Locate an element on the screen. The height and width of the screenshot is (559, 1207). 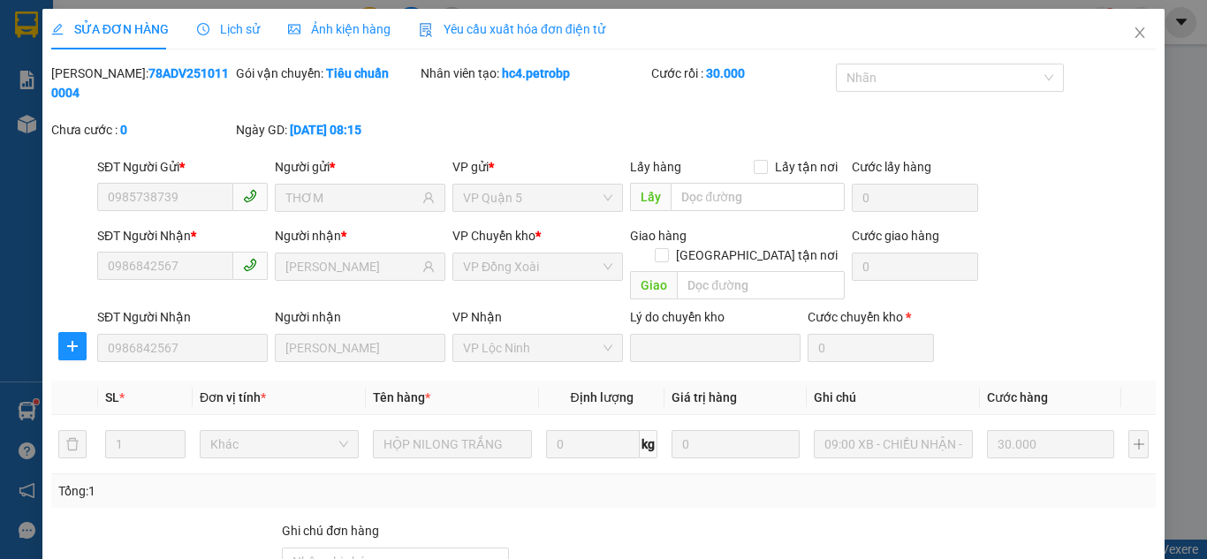
span: clock-circle is located at coordinates (203, 29).